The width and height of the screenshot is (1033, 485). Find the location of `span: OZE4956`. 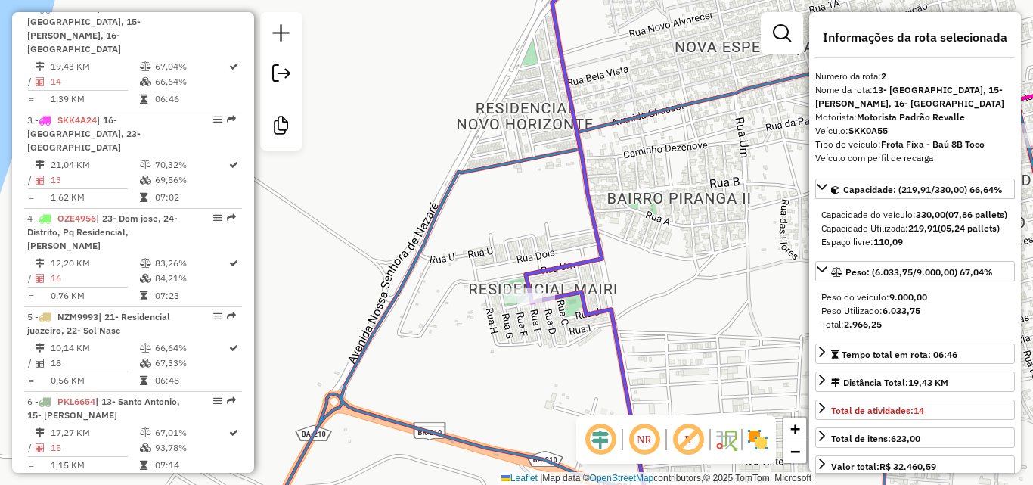

span: OZE4956 is located at coordinates (76, 218).